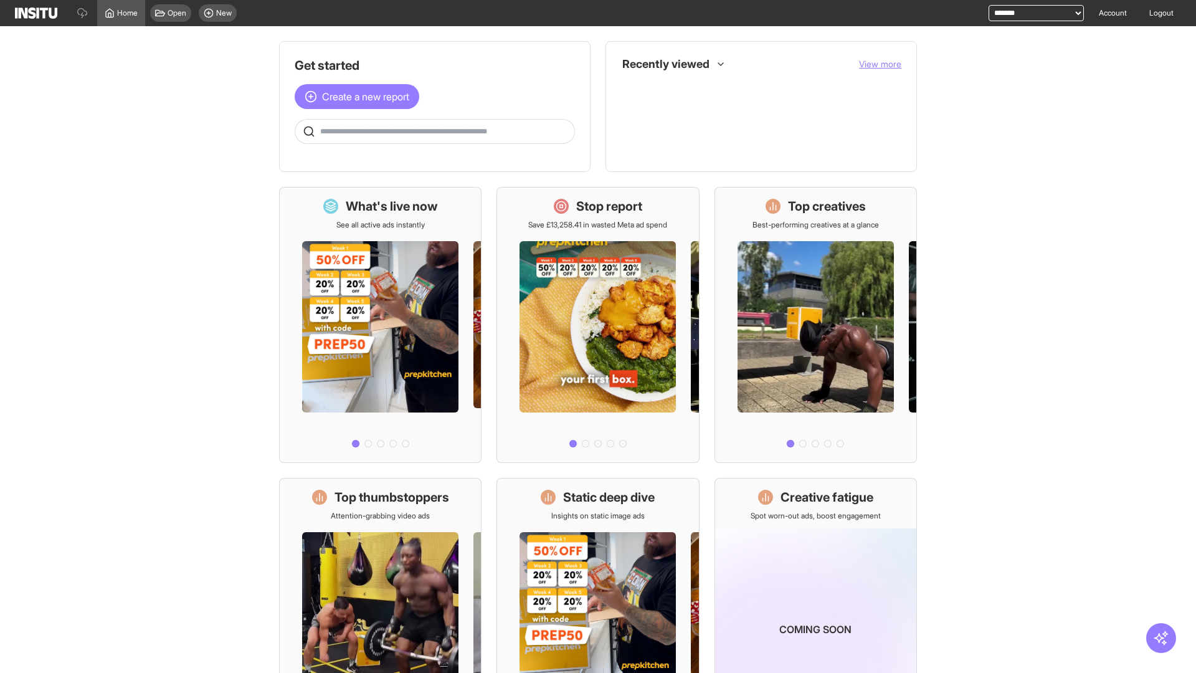 This screenshot has width=1196, height=673. I want to click on h1: Top creatives, so click(826, 206).